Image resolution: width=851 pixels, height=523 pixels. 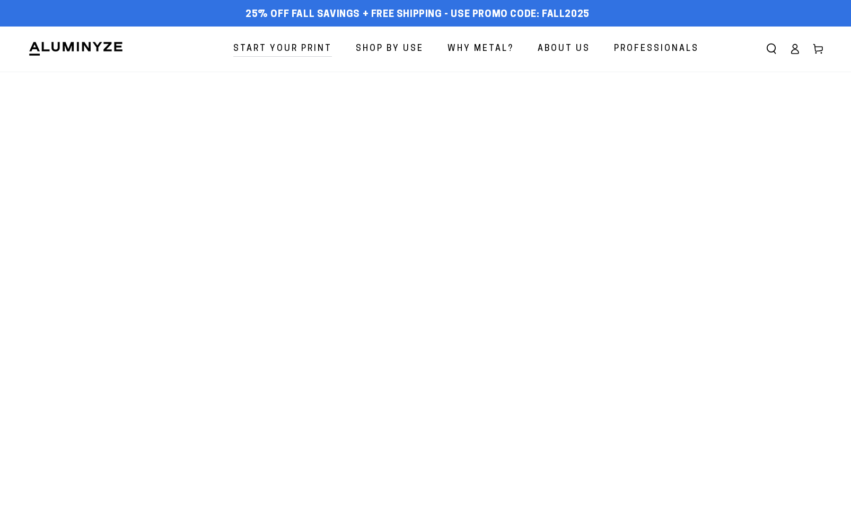 I want to click on a: Professionals, so click(x=657, y=49).